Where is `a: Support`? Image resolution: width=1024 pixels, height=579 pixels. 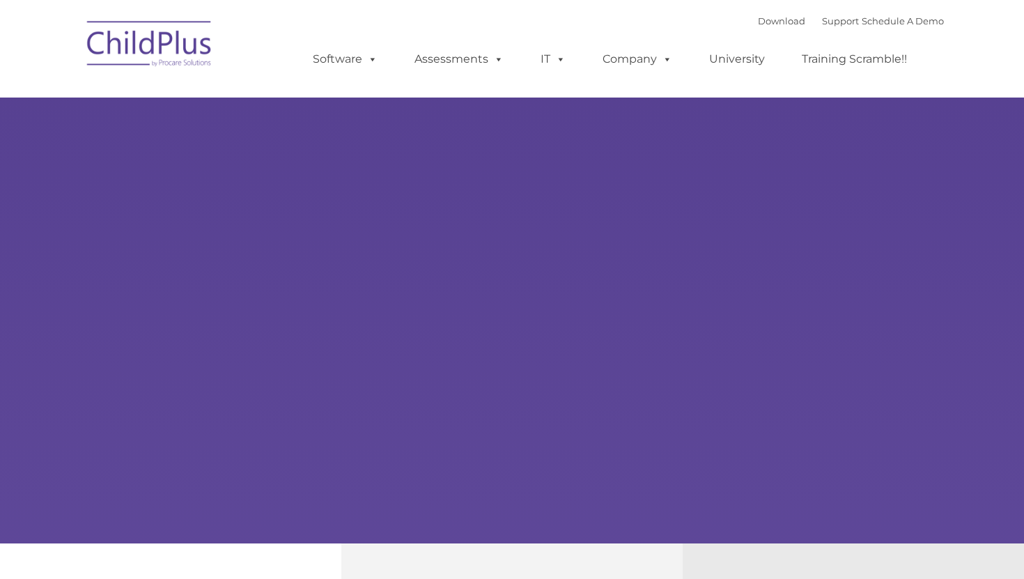 a: Support is located at coordinates (840, 21).